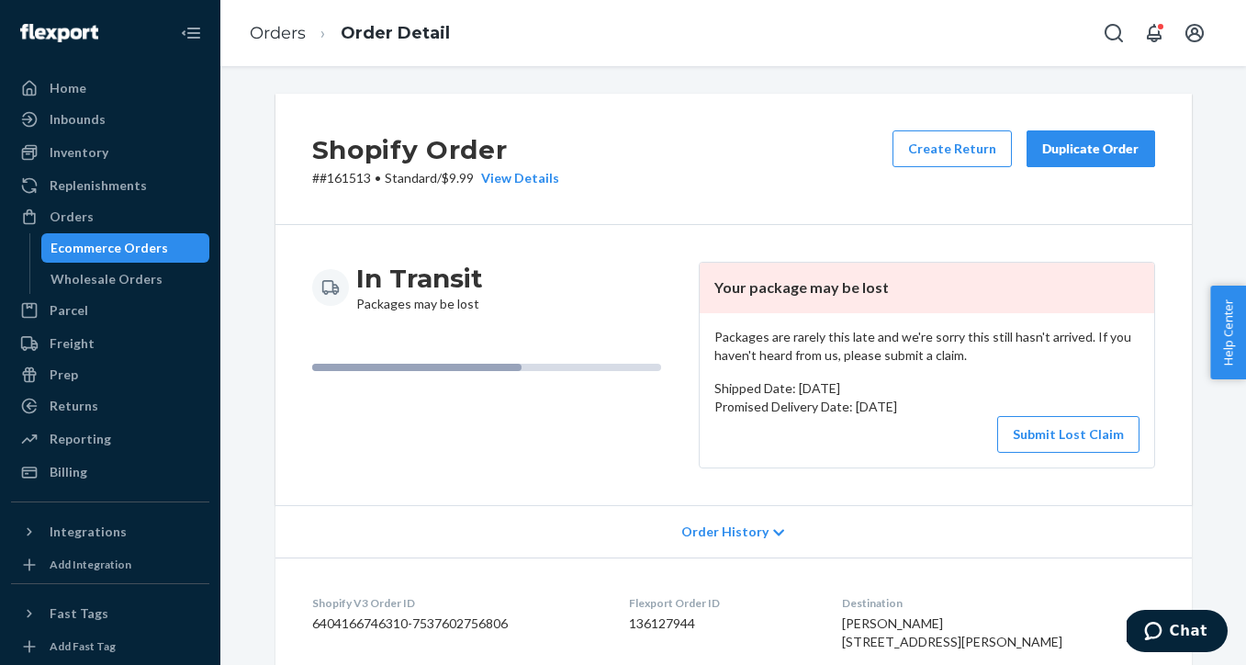 The height and width of the screenshot is (665, 1246). What do you see at coordinates (456, 602) in the screenshot?
I see `dt: Shopify V3 Order ID` at bounding box center [456, 602].